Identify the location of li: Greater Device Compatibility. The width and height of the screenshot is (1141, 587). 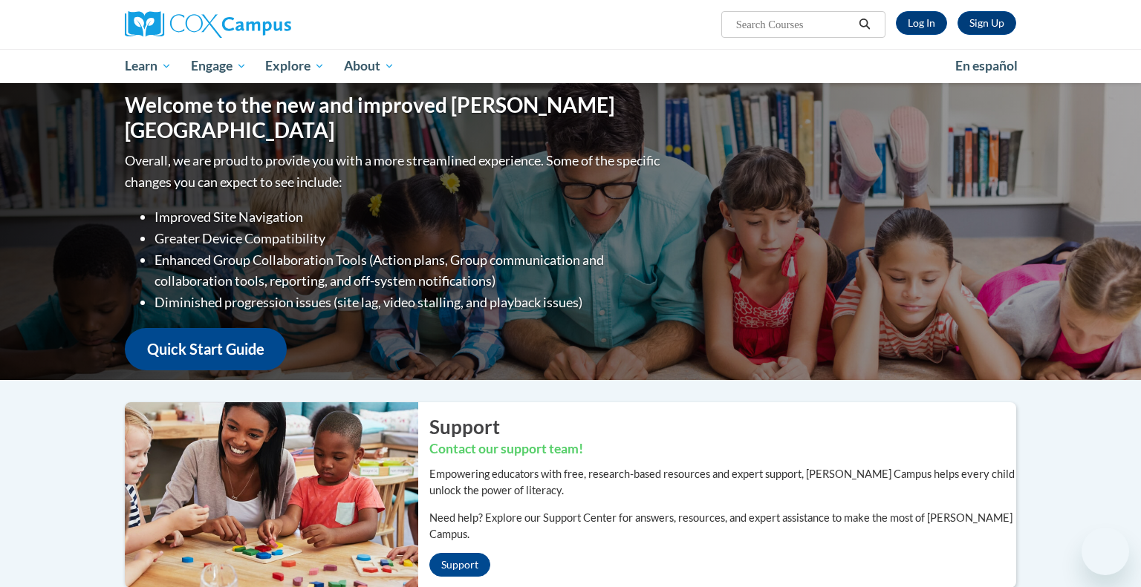
(408, 238).